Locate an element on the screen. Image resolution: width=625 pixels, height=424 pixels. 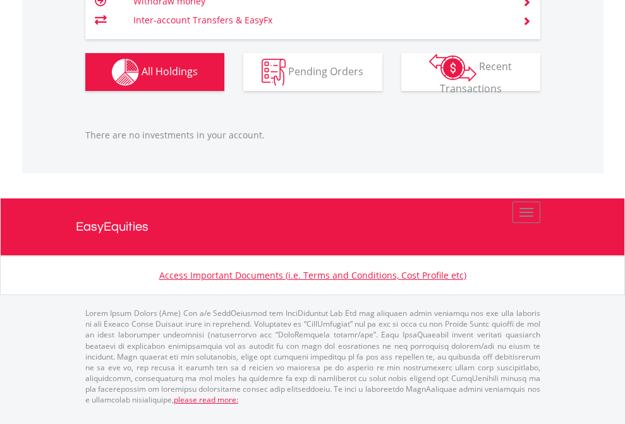
button: All Holdings is located at coordinates (155, 72).